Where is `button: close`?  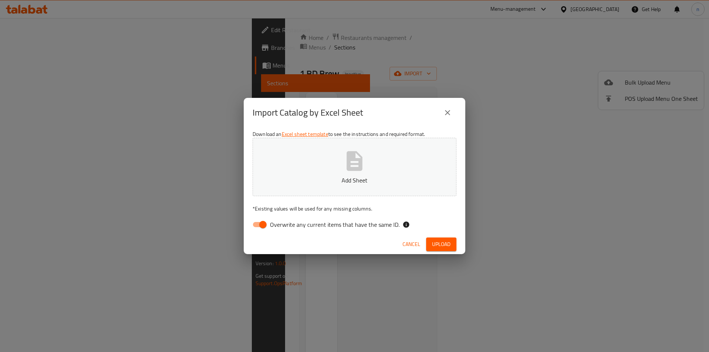
button: close is located at coordinates (448, 113).